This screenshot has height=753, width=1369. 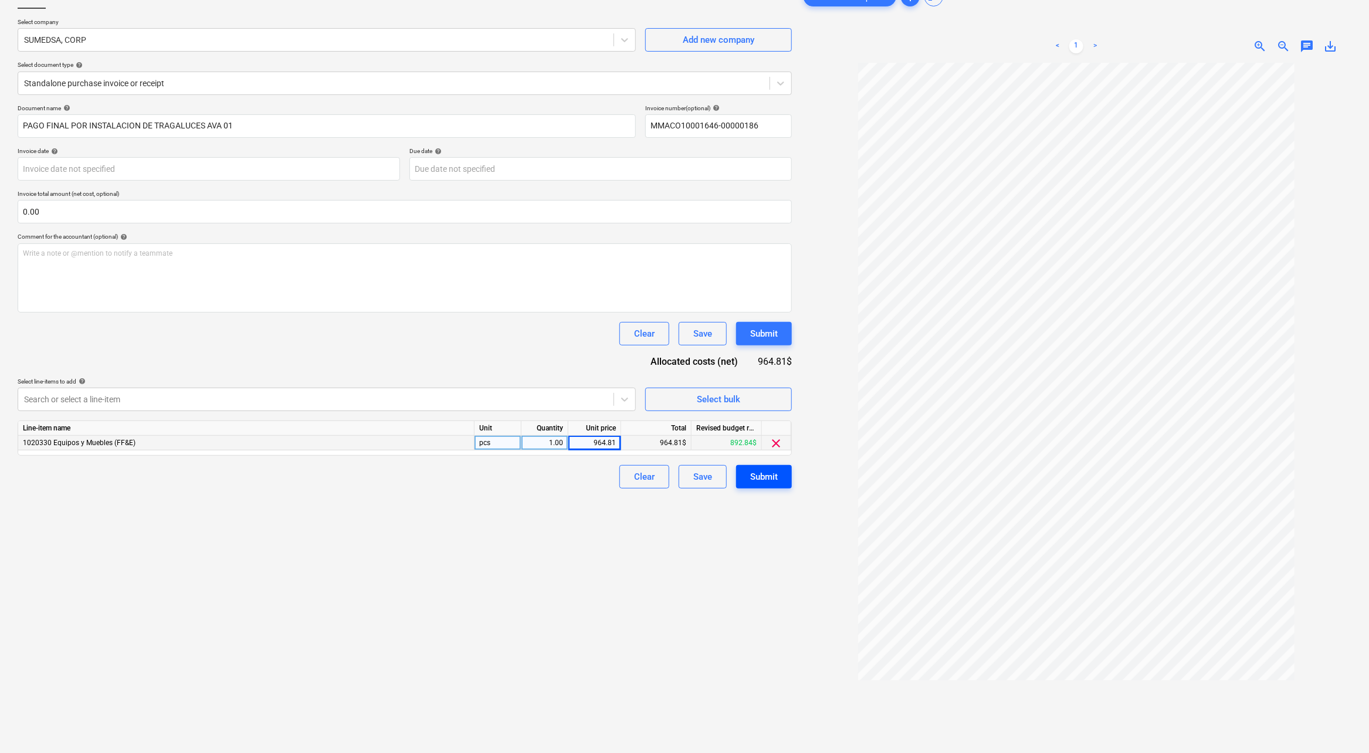 I want to click on div: Select bulk, so click(x=719, y=400).